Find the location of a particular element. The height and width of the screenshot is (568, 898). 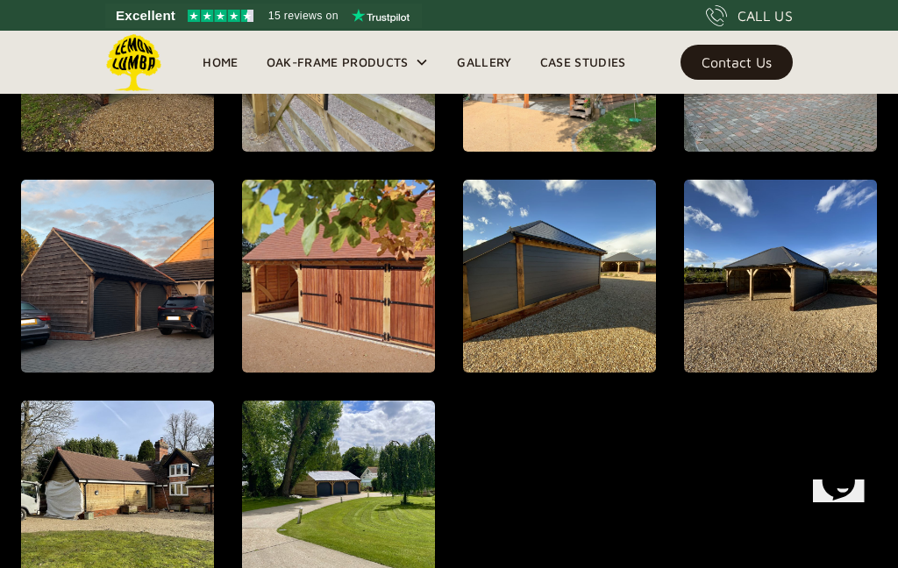

a: See Lemon Lumba reviews on Trustpilot is located at coordinates (263, 16).